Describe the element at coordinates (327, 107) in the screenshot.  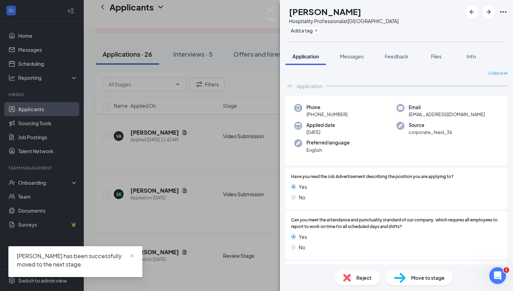
I see `span: Phone` at that location.